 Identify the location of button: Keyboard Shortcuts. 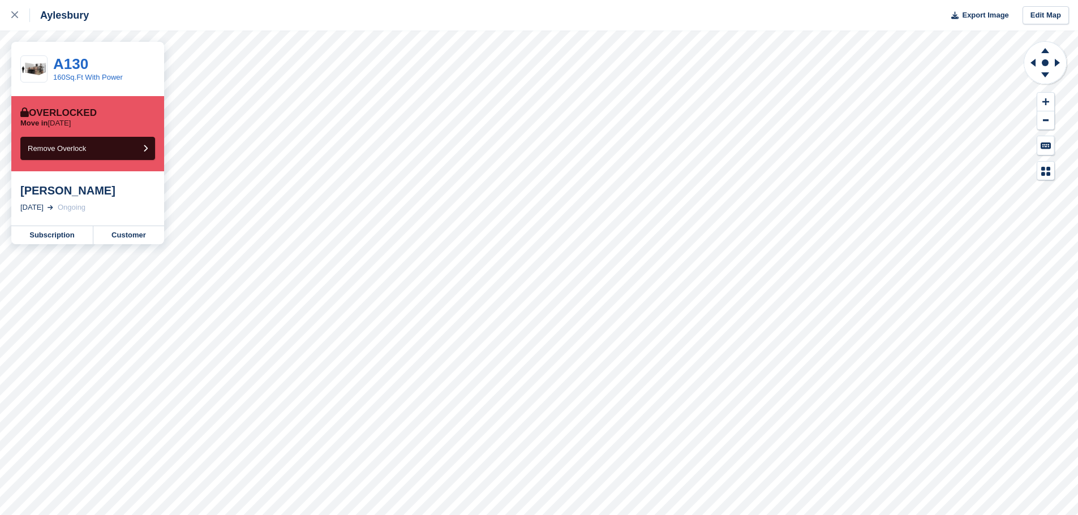
(1045, 145).